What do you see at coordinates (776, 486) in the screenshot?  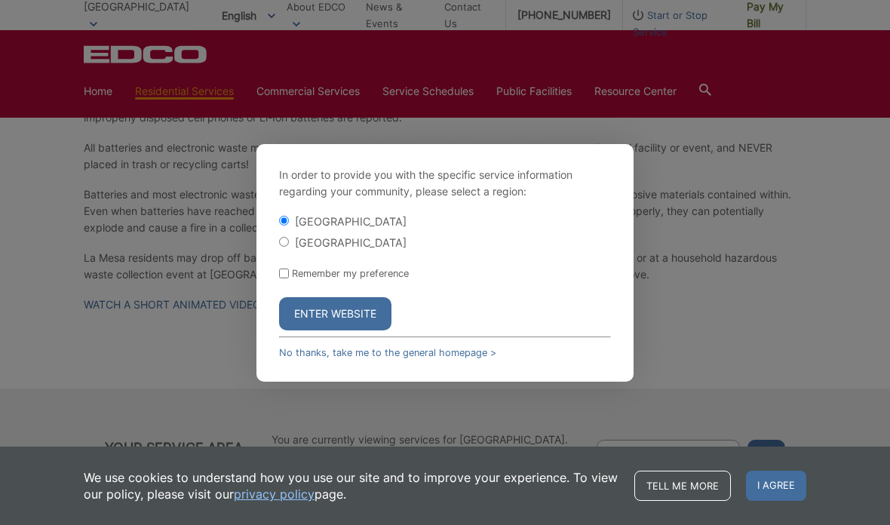 I see `span: I agree` at bounding box center [776, 486].